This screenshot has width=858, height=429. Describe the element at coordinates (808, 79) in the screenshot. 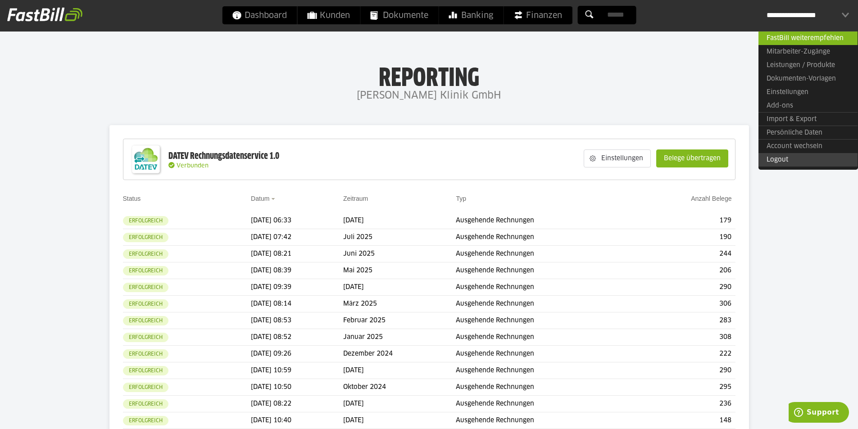

I see `a: Dokumenten-Vorlagen` at that location.